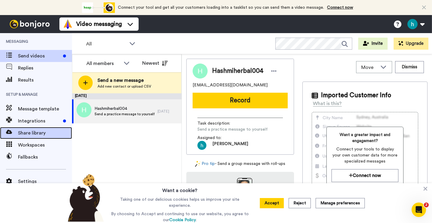 The height and width of the screenshot is (223, 432). What do you see at coordinates (39, 56) in the screenshot?
I see `span: Send videos` at bounding box center [39, 56].